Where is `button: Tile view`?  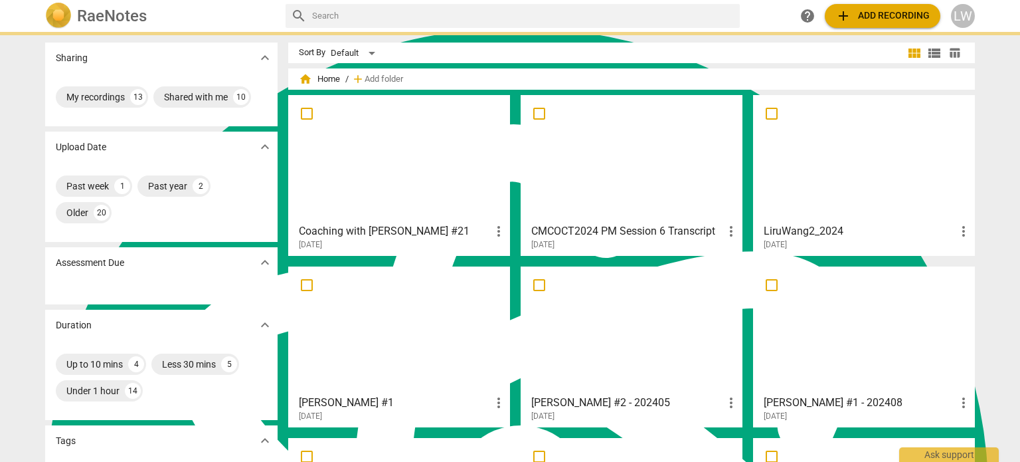 button: Tile view is located at coordinates (915, 53).